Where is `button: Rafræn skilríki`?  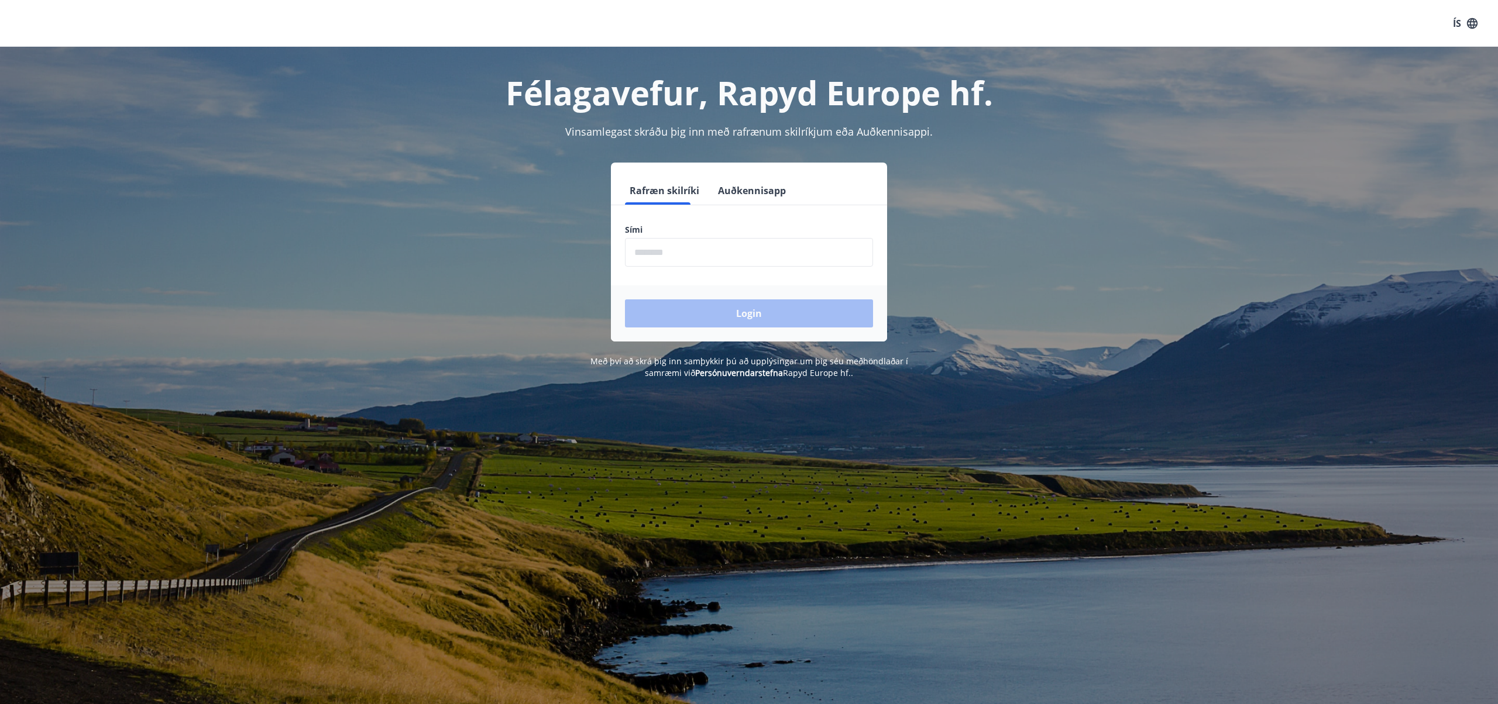
button: Rafræn skilríki is located at coordinates (664, 191).